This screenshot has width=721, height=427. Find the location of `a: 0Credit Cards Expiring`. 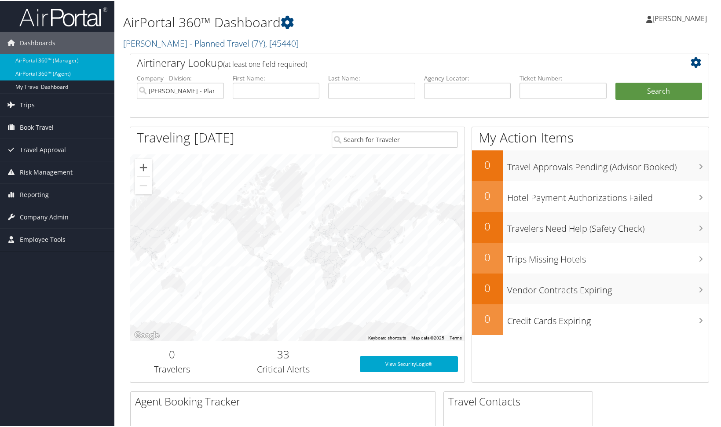

a: 0Credit Cards Expiring is located at coordinates (591, 319).